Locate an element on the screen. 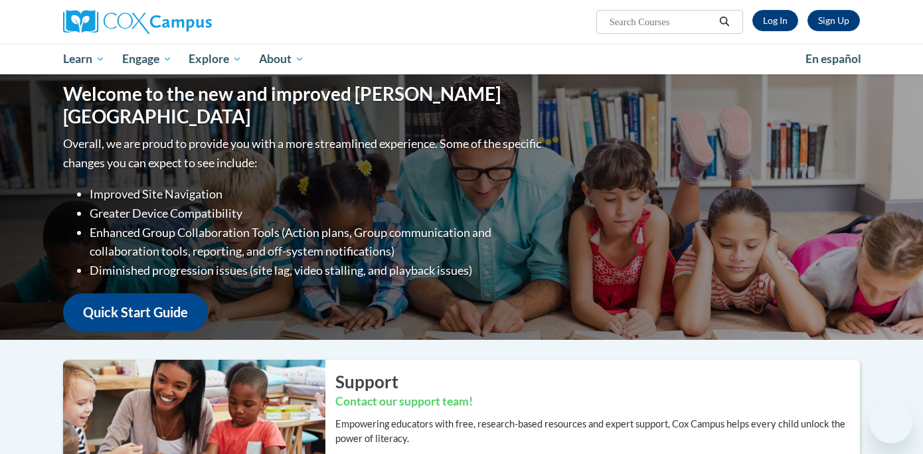  li: Diminished progression issues (site lag, video stalling, and playback issues) is located at coordinates (317, 270).